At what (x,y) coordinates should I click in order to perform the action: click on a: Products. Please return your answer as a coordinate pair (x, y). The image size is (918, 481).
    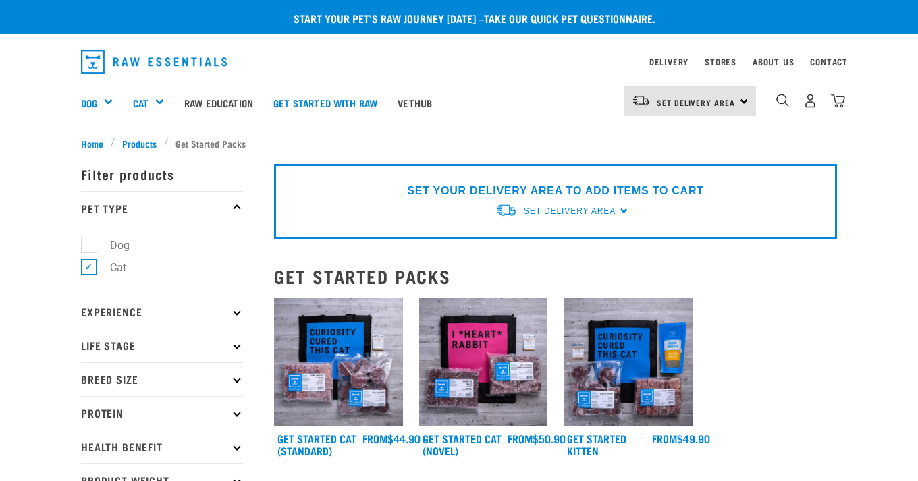
    Looking at the image, I should click on (140, 143).